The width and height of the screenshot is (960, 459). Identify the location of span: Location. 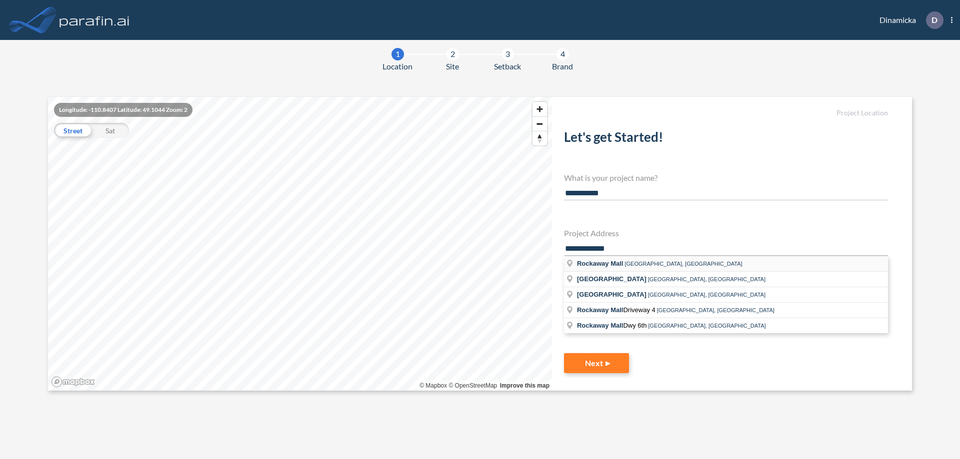
(397, 66).